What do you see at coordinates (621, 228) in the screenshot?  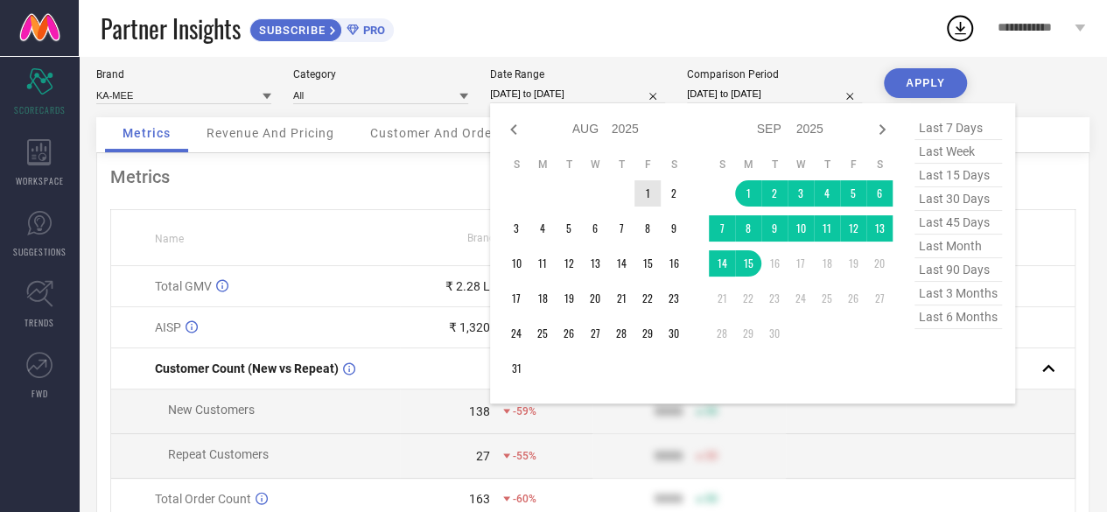 I see `td: Thu Aug 07 2025` at bounding box center [621, 228].